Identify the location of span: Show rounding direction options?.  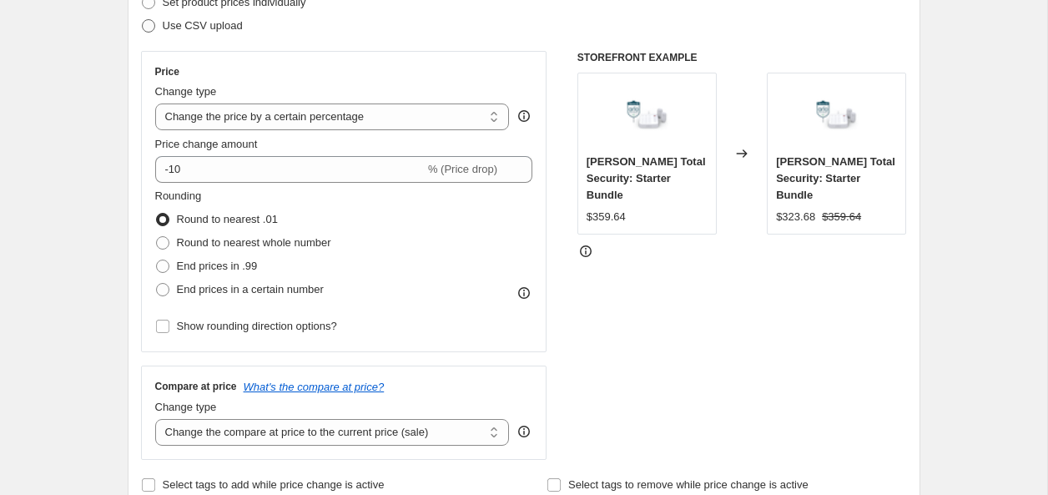
(257, 325).